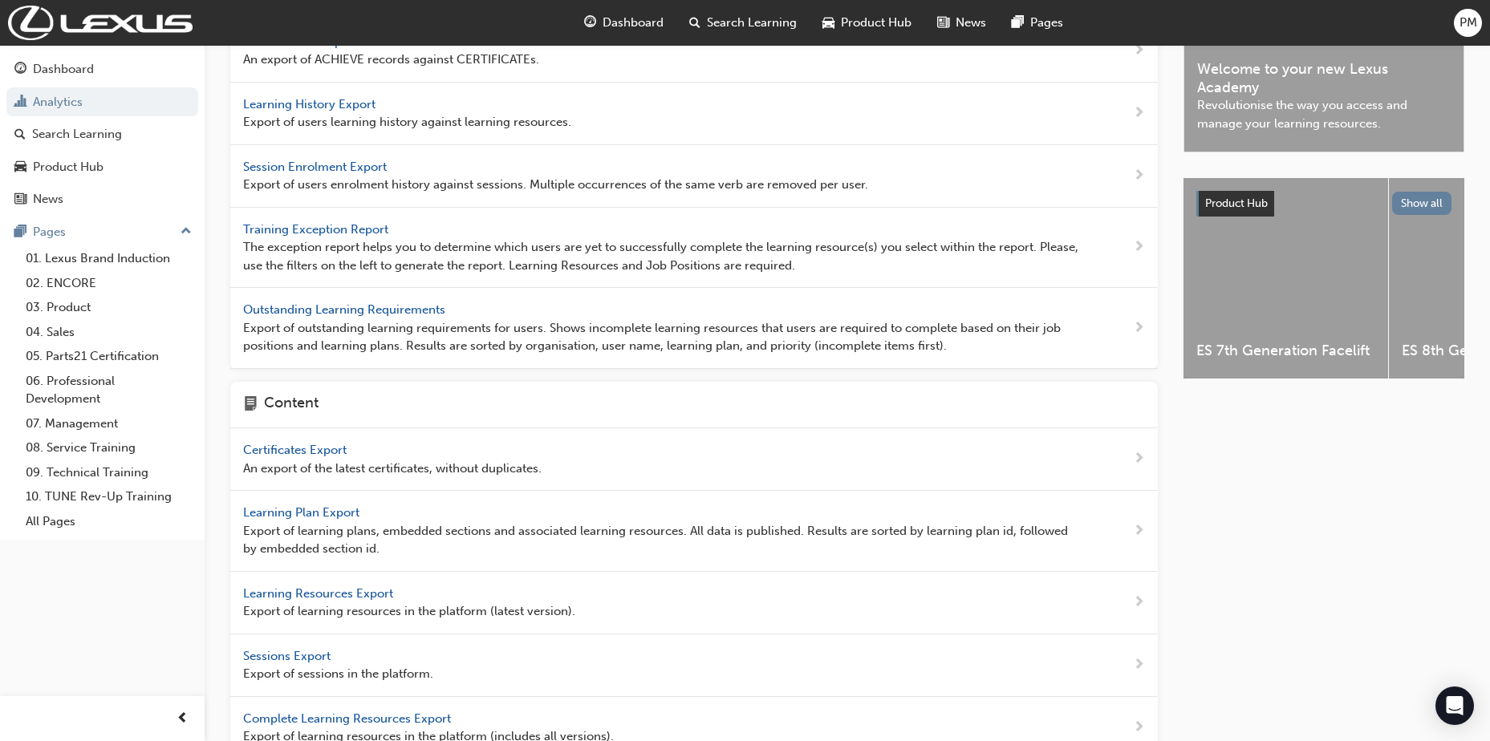 The width and height of the screenshot is (1490, 741). Describe the element at coordinates (20, 103) in the screenshot. I see `span: chart-icon` at that location.